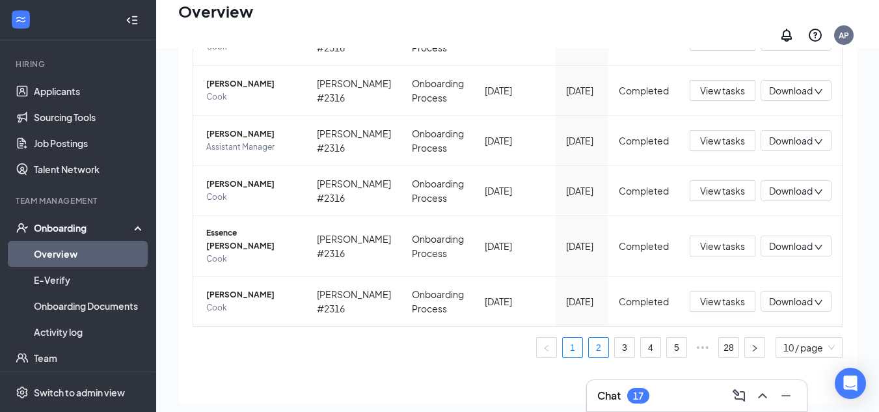 This screenshot has width=879, height=412. I want to click on li: 28, so click(729, 347).